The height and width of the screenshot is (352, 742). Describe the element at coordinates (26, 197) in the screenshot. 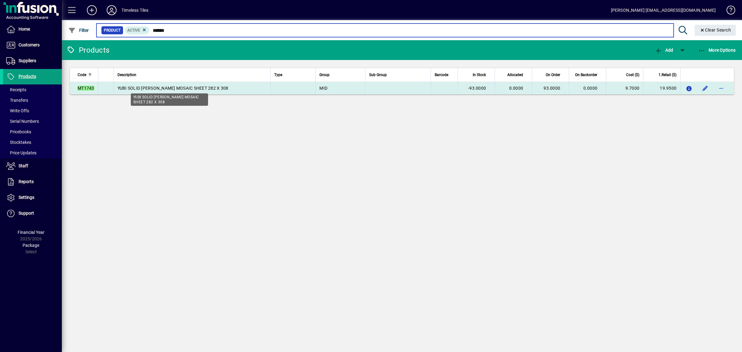

I see `span: Settings` at that location.